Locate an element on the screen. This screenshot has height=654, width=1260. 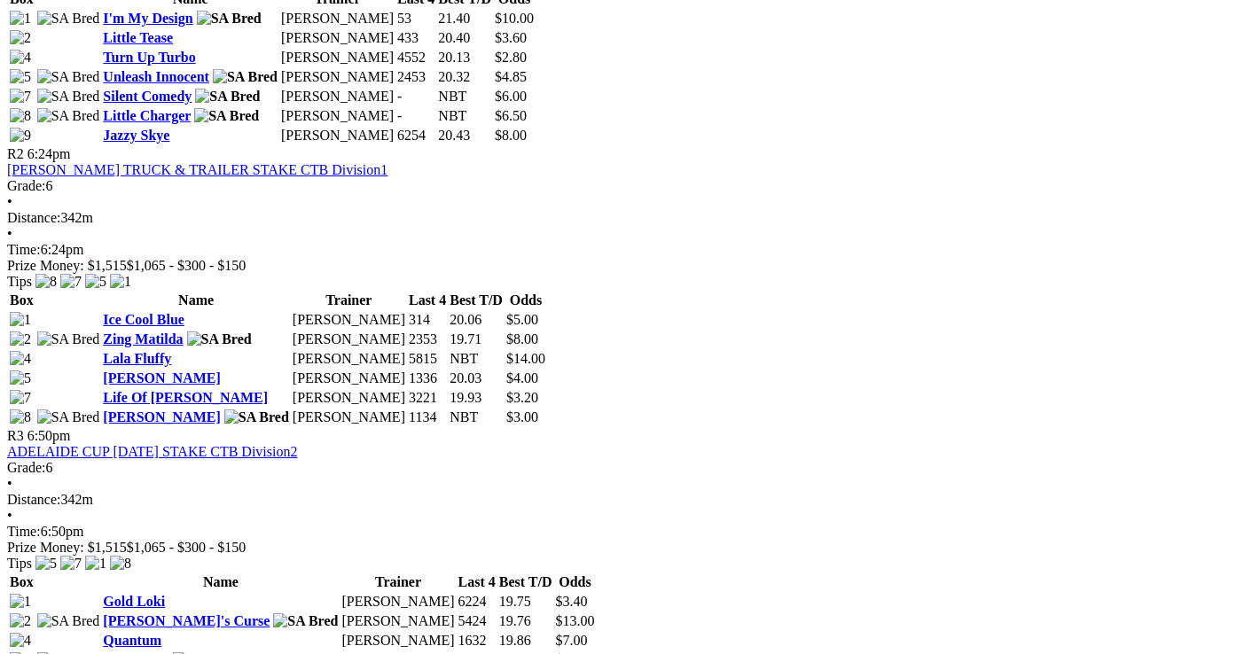
a: Silent Comedy is located at coordinates (147, 96).